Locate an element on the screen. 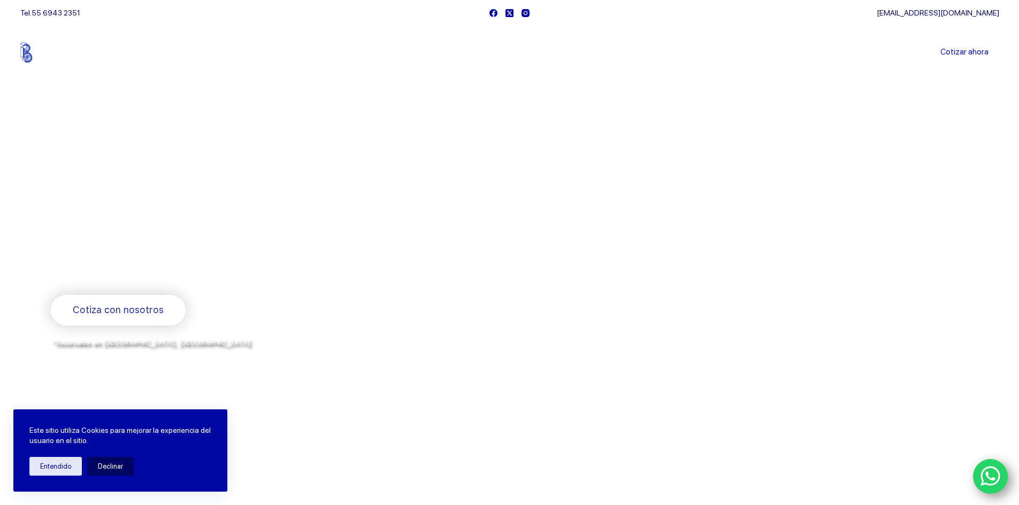 The image size is (1019, 505). button: Entendido is located at coordinates (56, 466).